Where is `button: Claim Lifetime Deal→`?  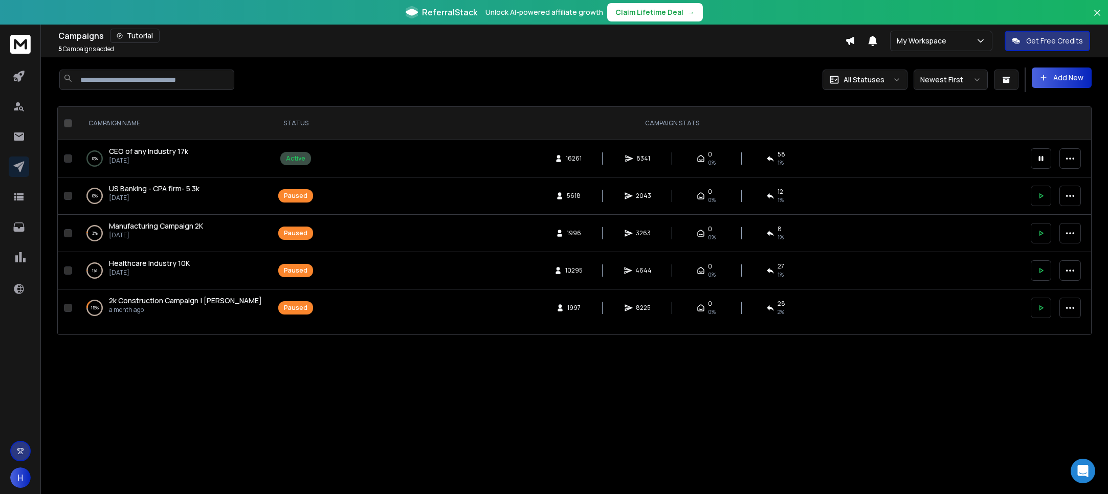
button: Claim Lifetime Deal→ is located at coordinates (655, 12).